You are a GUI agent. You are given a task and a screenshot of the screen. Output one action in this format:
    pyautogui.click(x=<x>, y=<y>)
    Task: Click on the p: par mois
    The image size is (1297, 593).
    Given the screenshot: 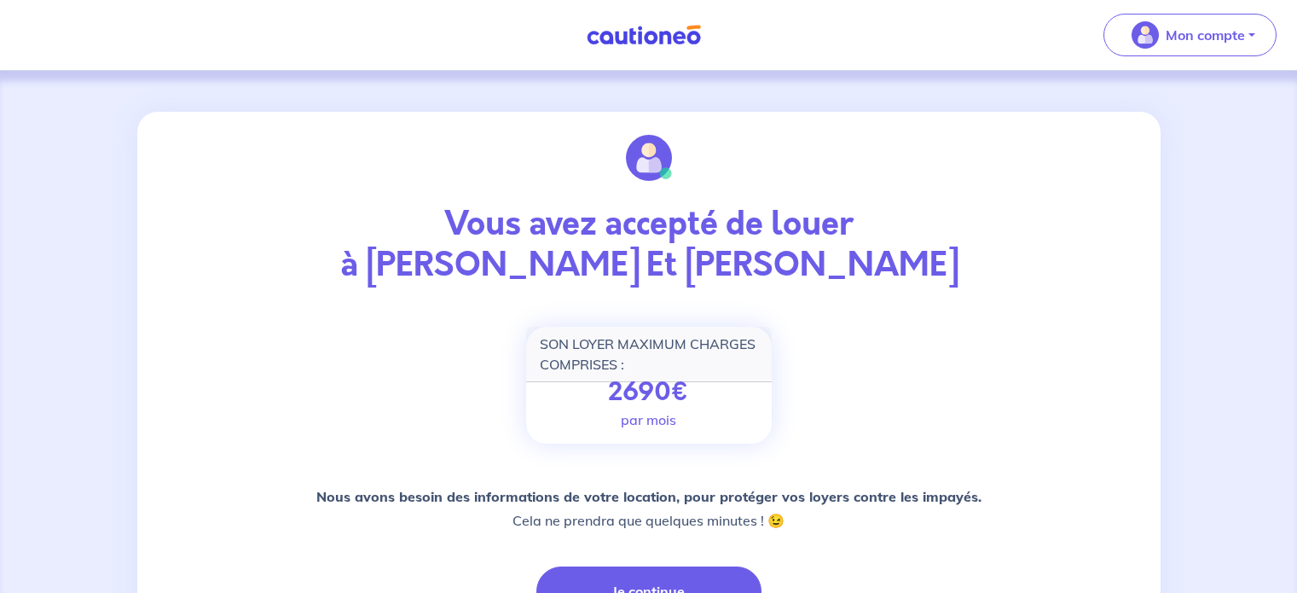 What is the action you would take?
    pyautogui.click(x=648, y=420)
    